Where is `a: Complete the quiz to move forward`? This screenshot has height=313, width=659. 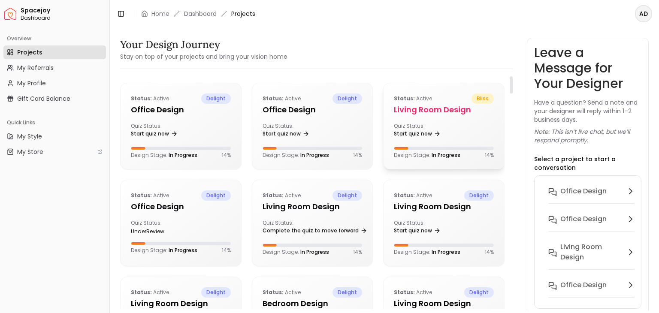
a: Complete the quiz to move forward is located at coordinates (315, 231).